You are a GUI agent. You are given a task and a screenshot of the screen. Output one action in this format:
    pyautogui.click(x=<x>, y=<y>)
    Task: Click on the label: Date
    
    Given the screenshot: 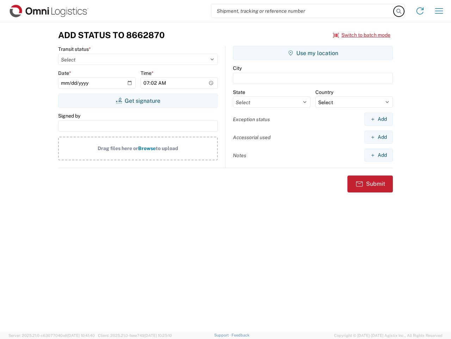 What is the action you would take?
    pyautogui.click(x=65, y=73)
    